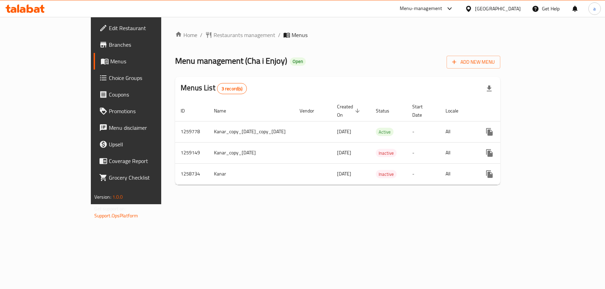  What do you see at coordinates (142, 95) in the screenshot?
I see `a: Coupons` at bounding box center [142, 95].